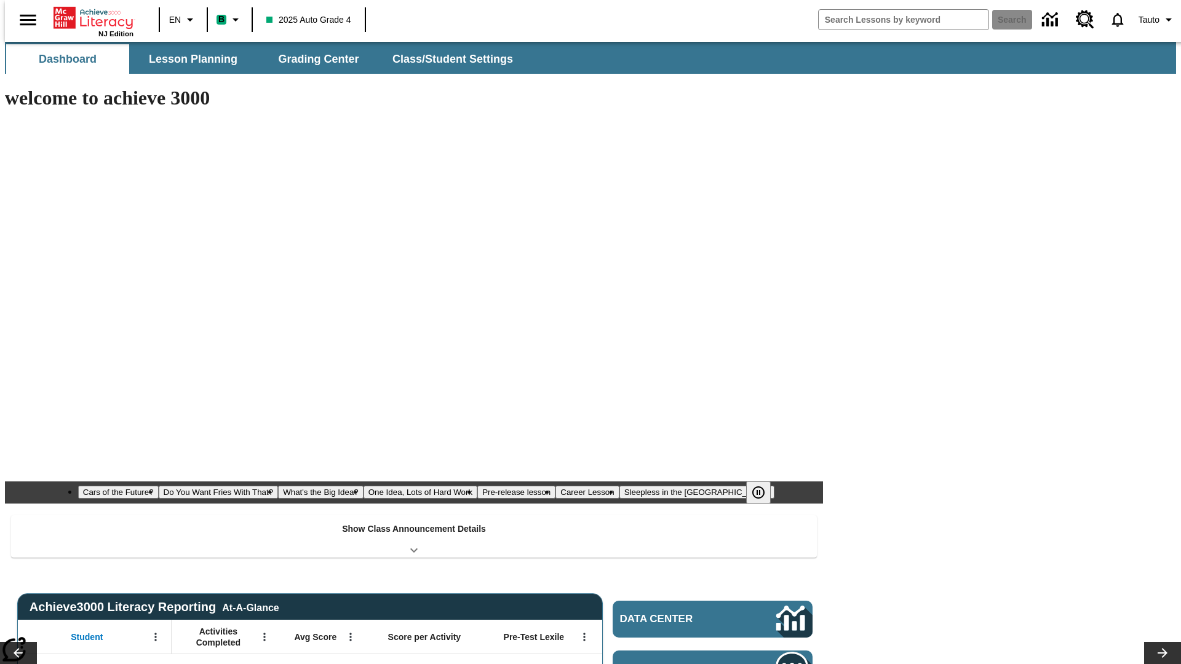  I want to click on span: Student, so click(87, 637).